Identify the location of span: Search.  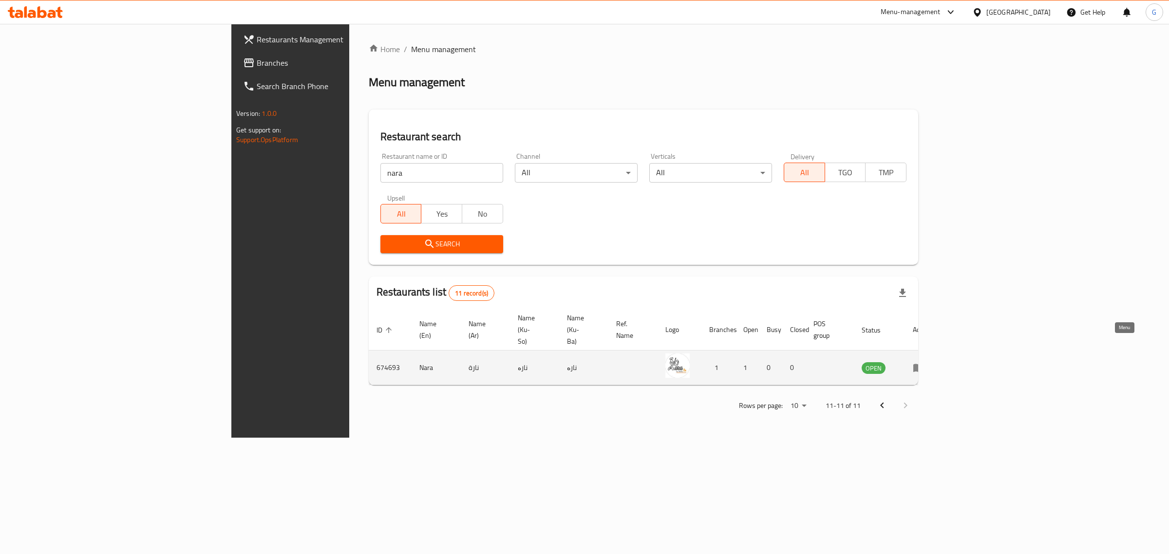
(442, 244).